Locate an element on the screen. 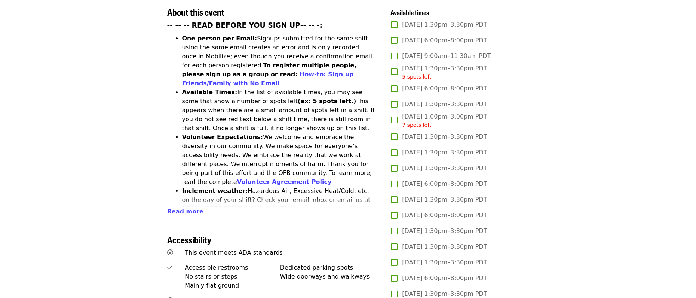  span: Accessibility is located at coordinates (189, 239).